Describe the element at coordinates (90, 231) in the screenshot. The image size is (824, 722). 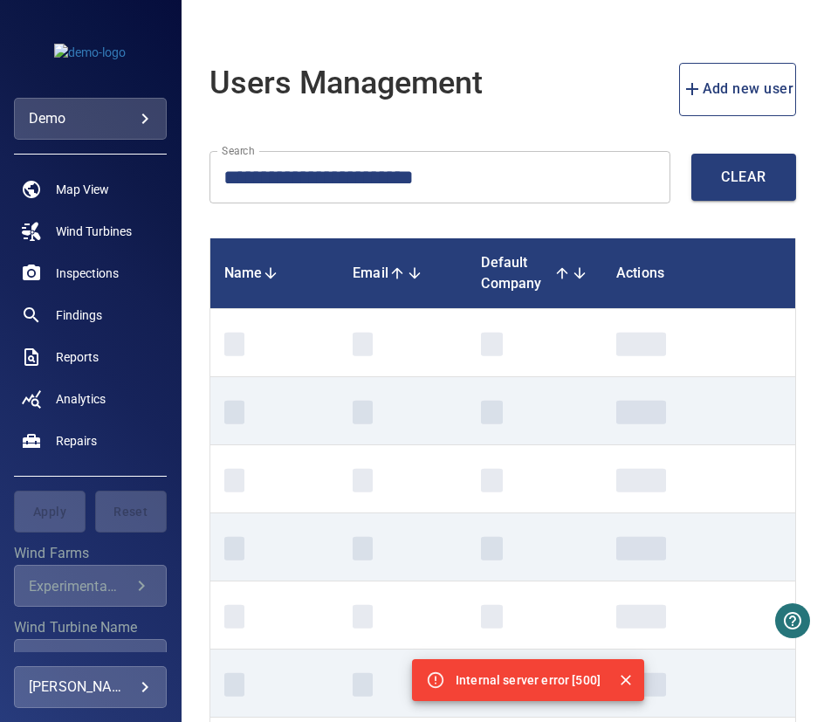
I see `a: windturbines noActive` at that location.